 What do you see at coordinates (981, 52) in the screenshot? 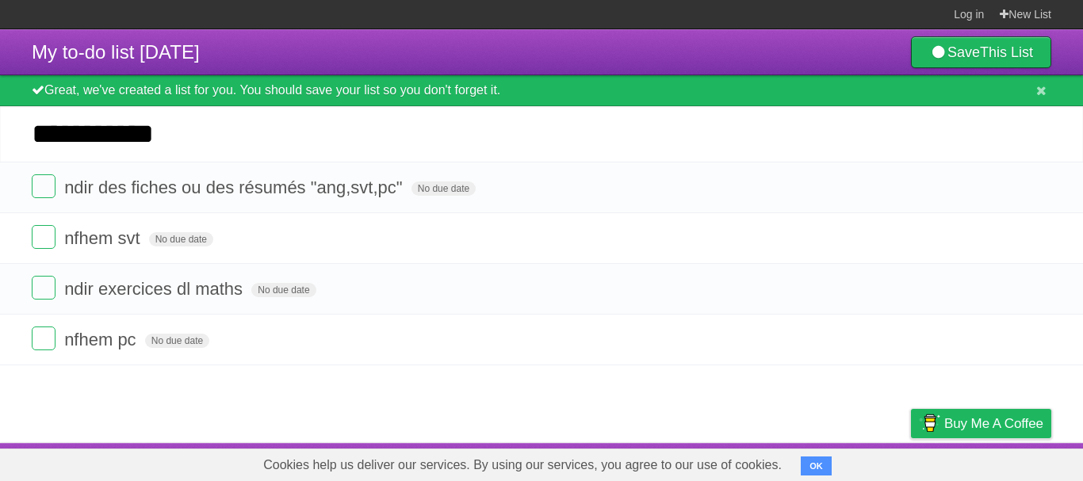
I see `a: SaveThis List` at bounding box center [981, 52].